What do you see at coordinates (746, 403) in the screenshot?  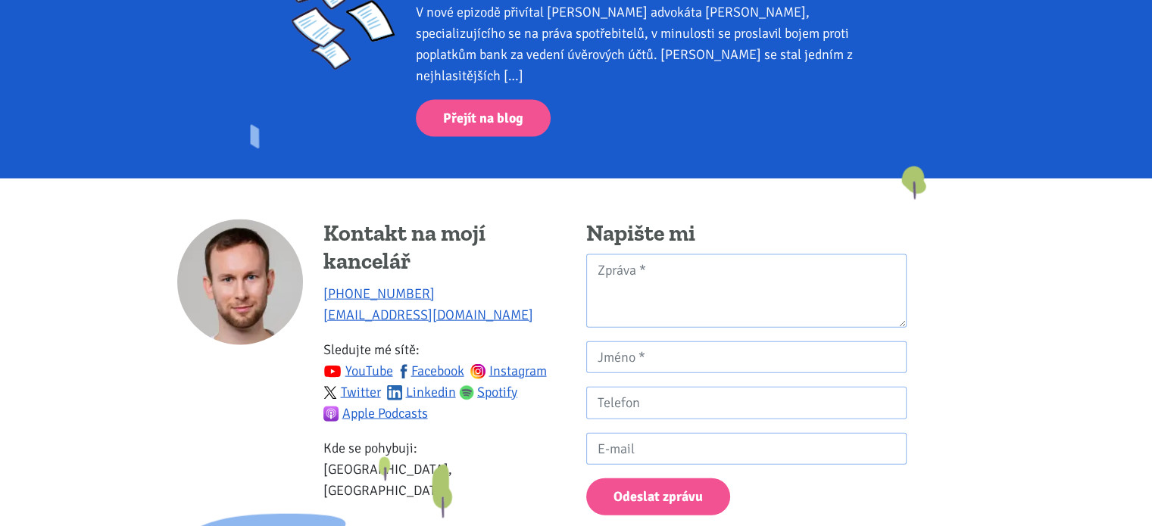 I see `input: Telefon` at bounding box center [746, 403].